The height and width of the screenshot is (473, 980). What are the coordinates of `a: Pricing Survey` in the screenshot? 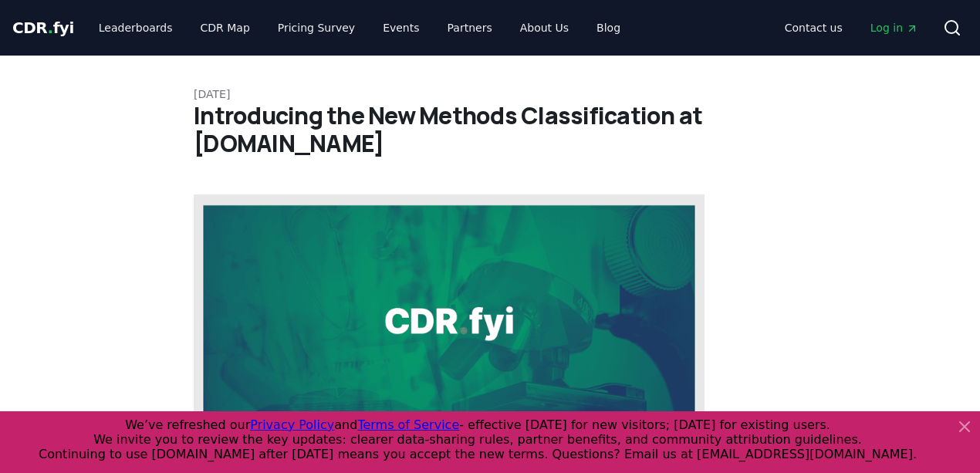 It's located at (316, 28).